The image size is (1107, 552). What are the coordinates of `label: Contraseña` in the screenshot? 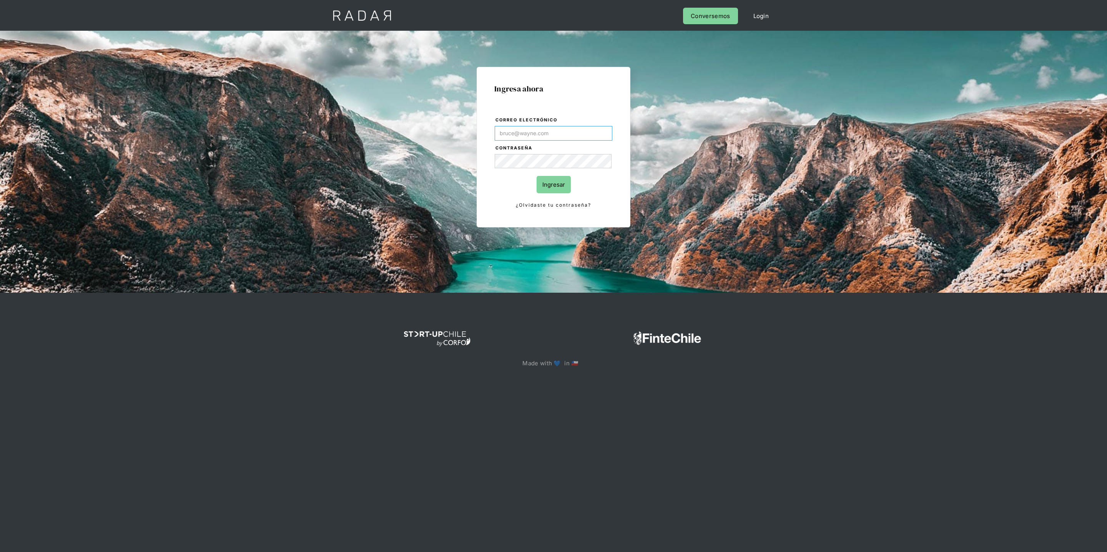 It's located at (554, 148).